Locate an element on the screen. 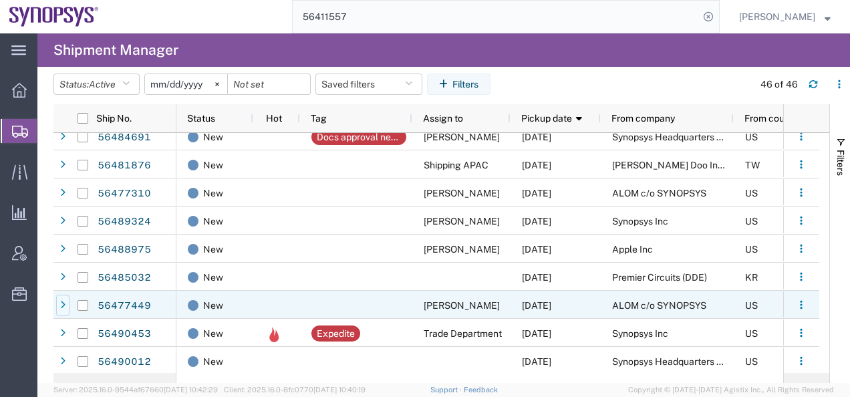  span: Server: 2025.16.0-9544af67660 is located at coordinates (136, 389).